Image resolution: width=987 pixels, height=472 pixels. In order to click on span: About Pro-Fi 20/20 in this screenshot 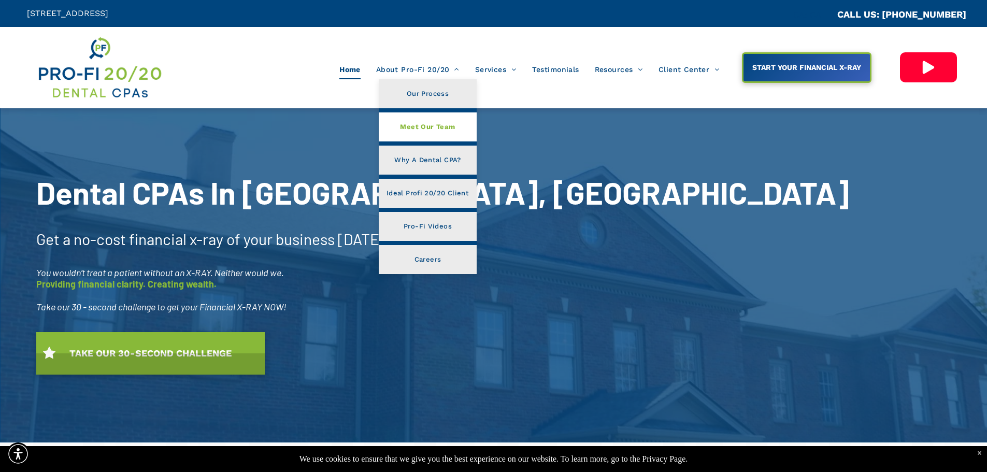, I will do `click(417, 69)`.